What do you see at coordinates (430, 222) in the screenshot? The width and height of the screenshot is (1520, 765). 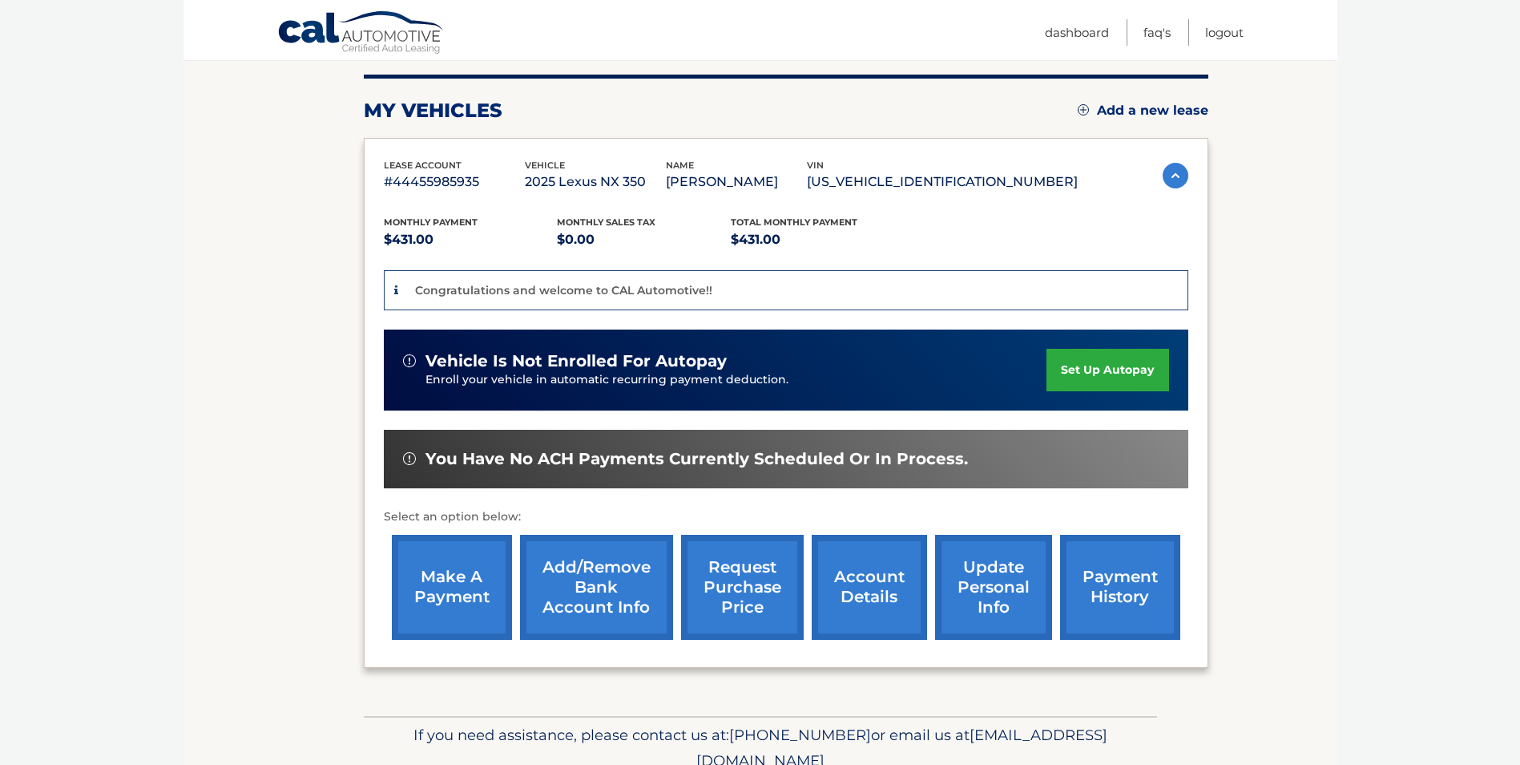 I see `span: Monthly Payment` at bounding box center [430, 222].